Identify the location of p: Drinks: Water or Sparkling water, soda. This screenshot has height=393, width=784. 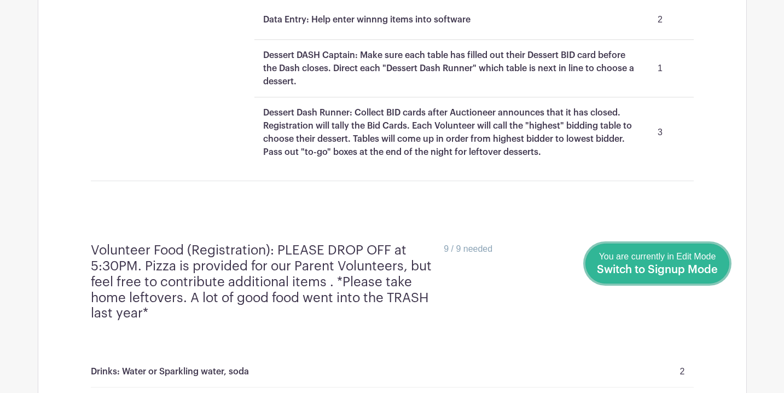
(170, 371).